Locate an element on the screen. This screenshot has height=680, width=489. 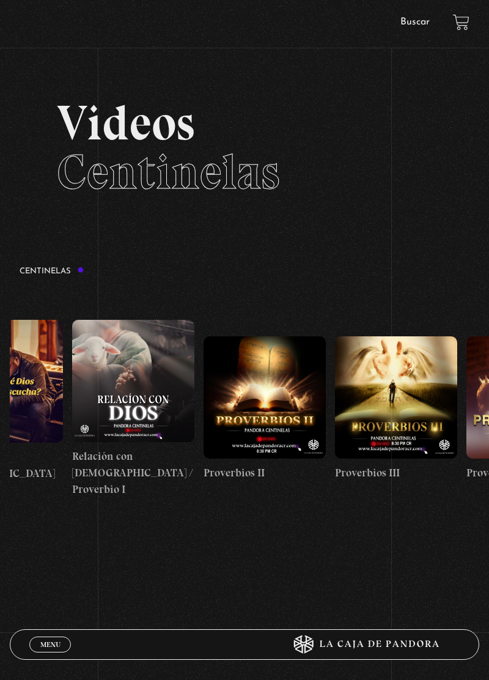
span: Menu is located at coordinates (50, 645).